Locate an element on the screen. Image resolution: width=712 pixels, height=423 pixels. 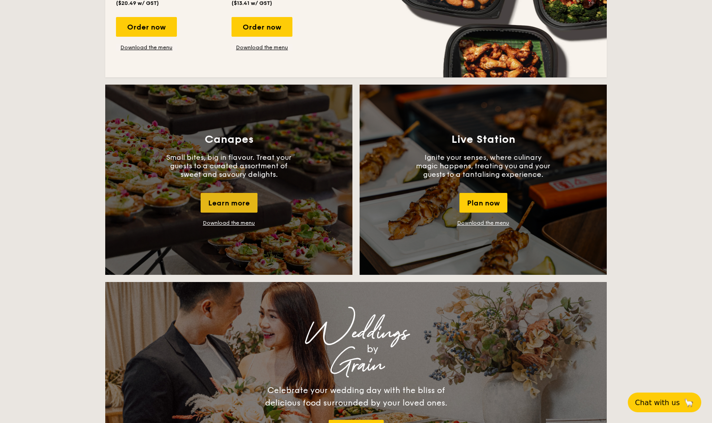
p: Small bites, big in flavour. Treat your guests to a curated assortment of sweet and savoury delig... is located at coordinates (229, 166).